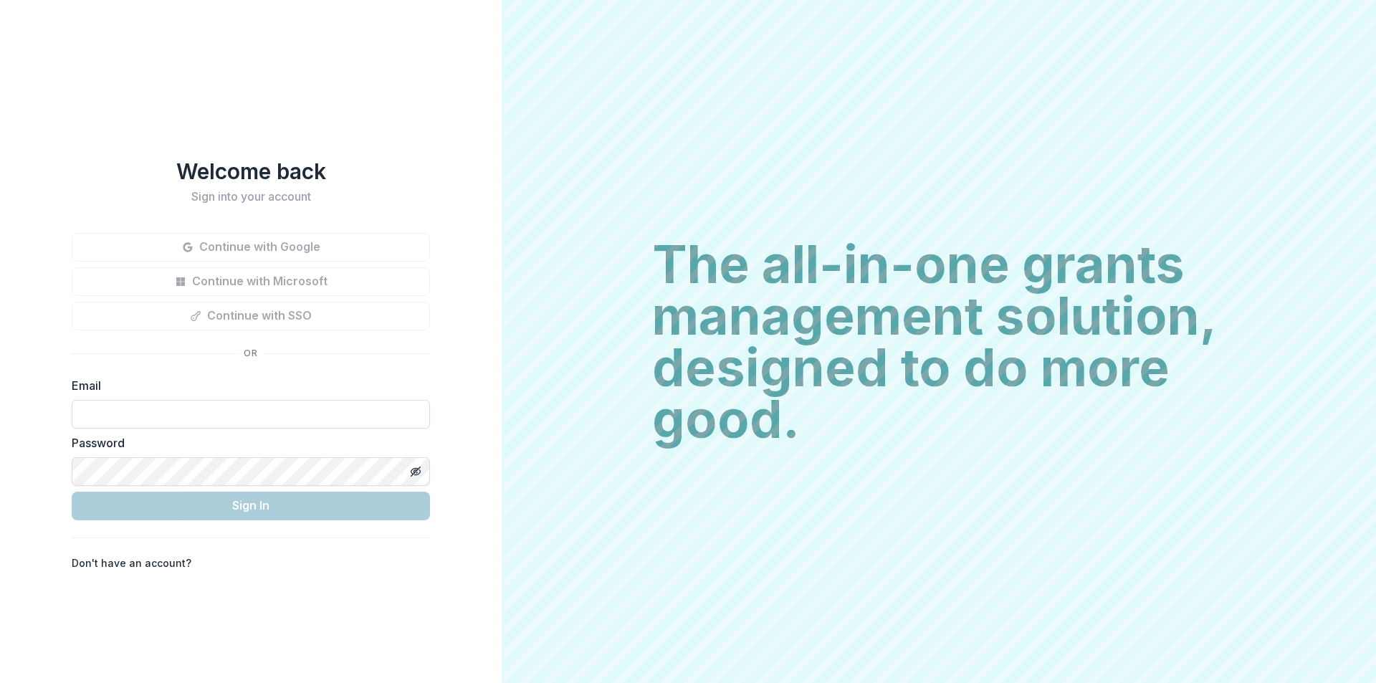 The image size is (1376, 683). I want to click on button: Continue with Google, so click(251, 247).